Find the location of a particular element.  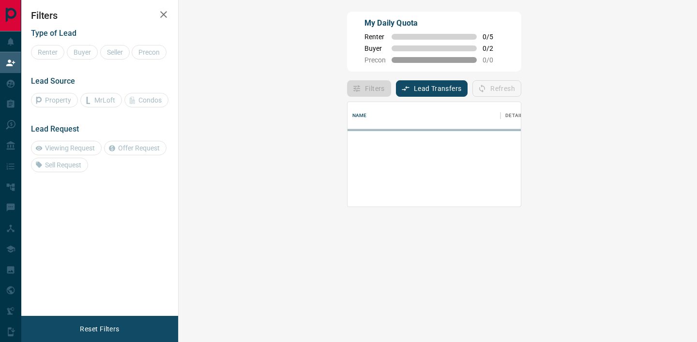

span: Lead Source is located at coordinates (53, 81).